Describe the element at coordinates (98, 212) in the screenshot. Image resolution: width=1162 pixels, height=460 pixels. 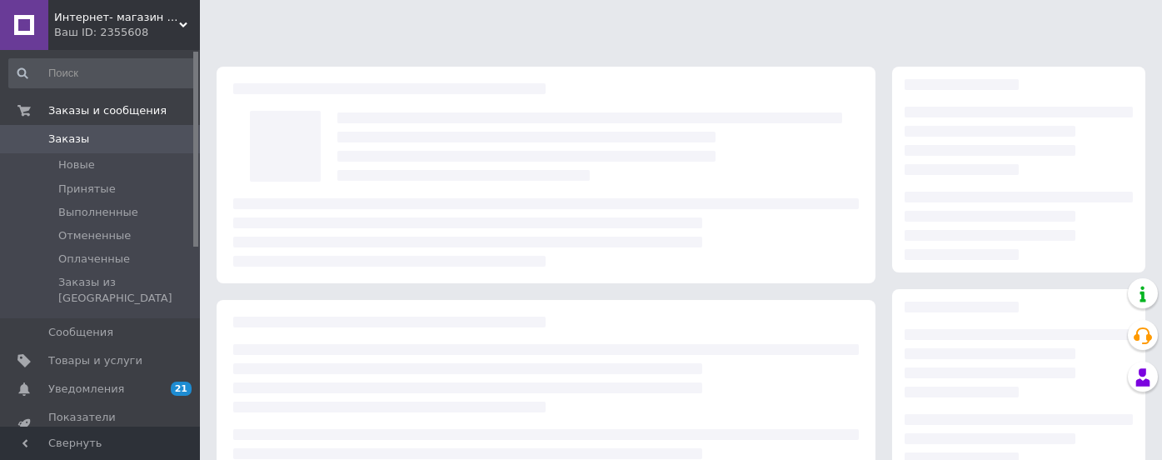
I see `span: Выполненные` at that location.